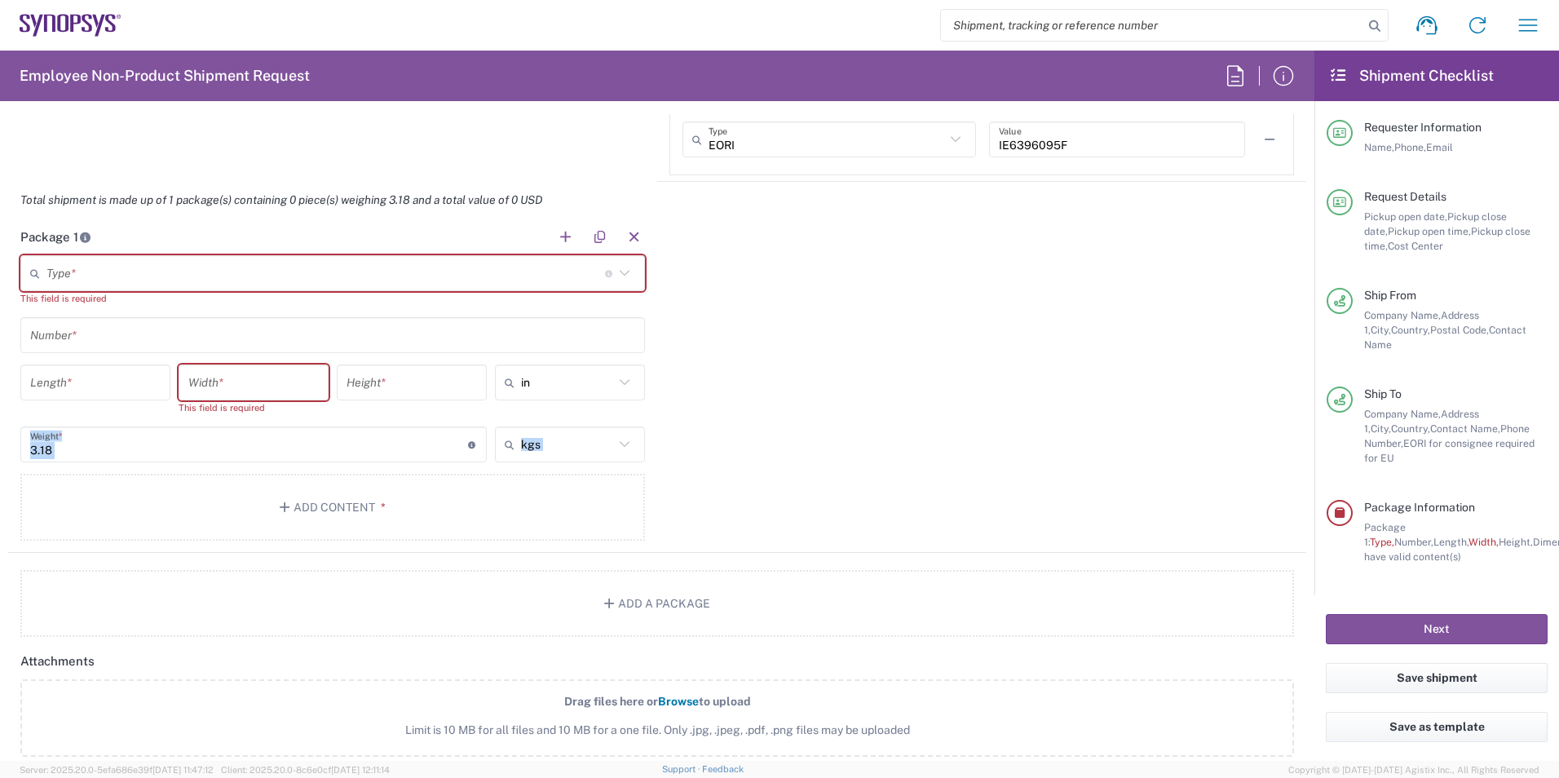 The image size is (1559, 778). What do you see at coordinates (1437, 678) in the screenshot?
I see `button: Save shipment` at bounding box center [1437, 678].